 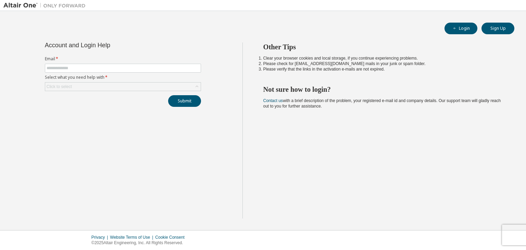 What do you see at coordinates (140, 243) in the screenshot?
I see `p: © 2025 Altair Engineering, Inc. All Rights Reserved.` at bounding box center [140, 243].